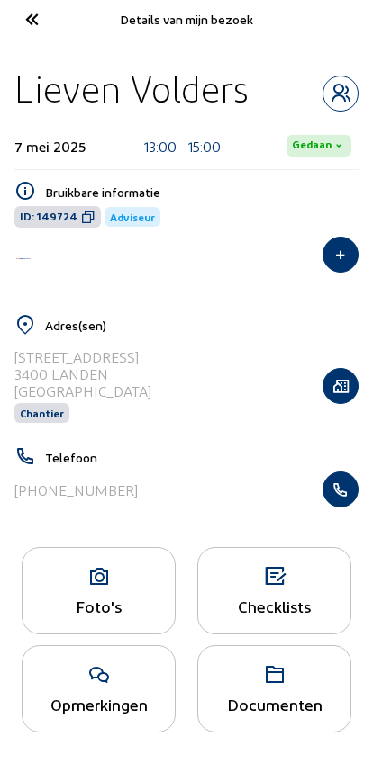 The height and width of the screenshot is (763, 373). What do you see at coordinates (41, 413) in the screenshot?
I see `span: Chantier` at bounding box center [41, 413].